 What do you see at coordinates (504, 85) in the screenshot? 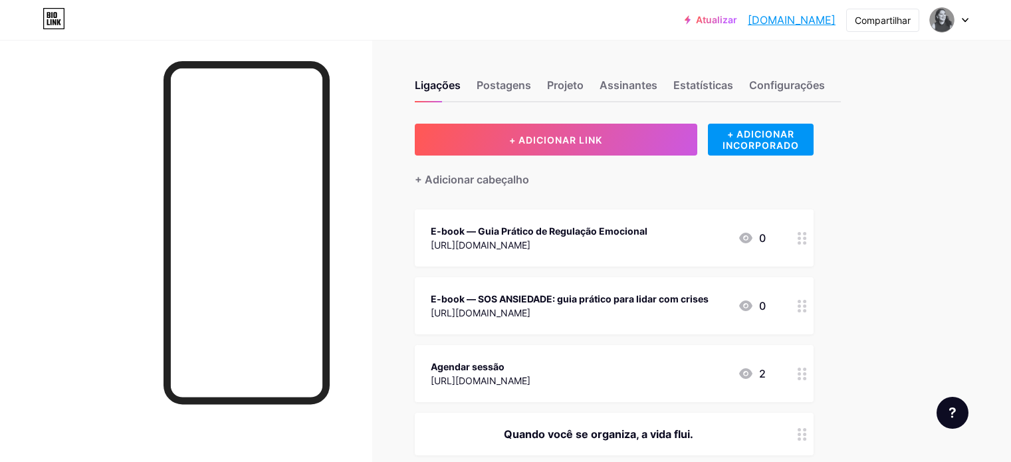
I see `font: Postagens` at bounding box center [504, 85].